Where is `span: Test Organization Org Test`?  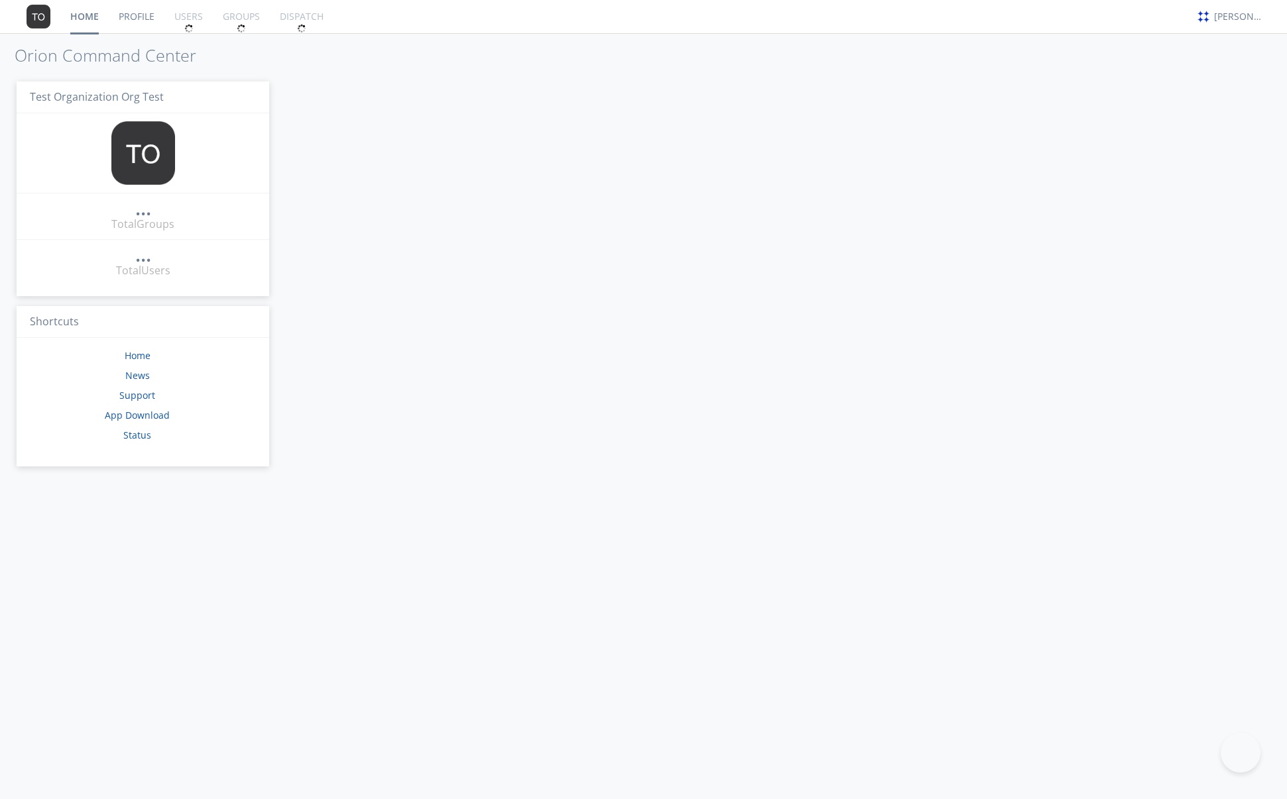
span: Test Organization Org Test is located at coordinates (97, 97).